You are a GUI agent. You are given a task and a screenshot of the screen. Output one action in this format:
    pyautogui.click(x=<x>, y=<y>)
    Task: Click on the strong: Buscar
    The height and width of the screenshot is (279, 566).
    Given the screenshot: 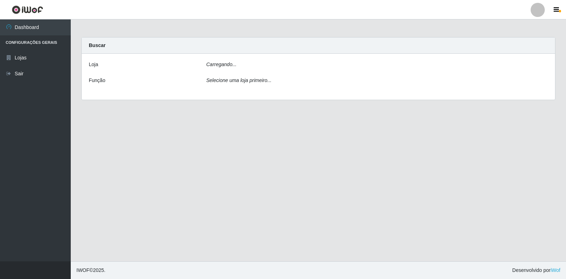 What is the action you would take?
    pyautogui.click(x=97, y=45)
    